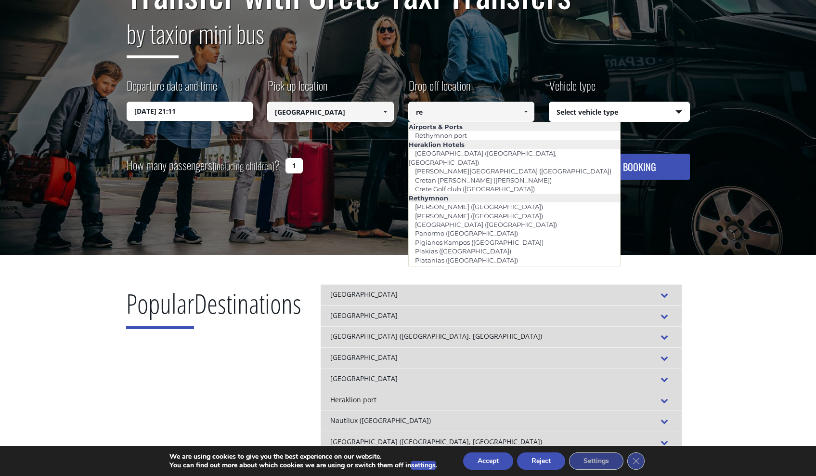  I want to click on button: Reject, so click(541, 461).